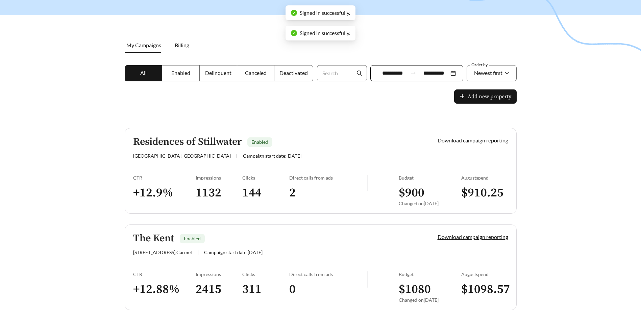  What do you see at coordinates (265, 193) in the screenshot?
I see `h3: 144` at bounding box center [265, 193].